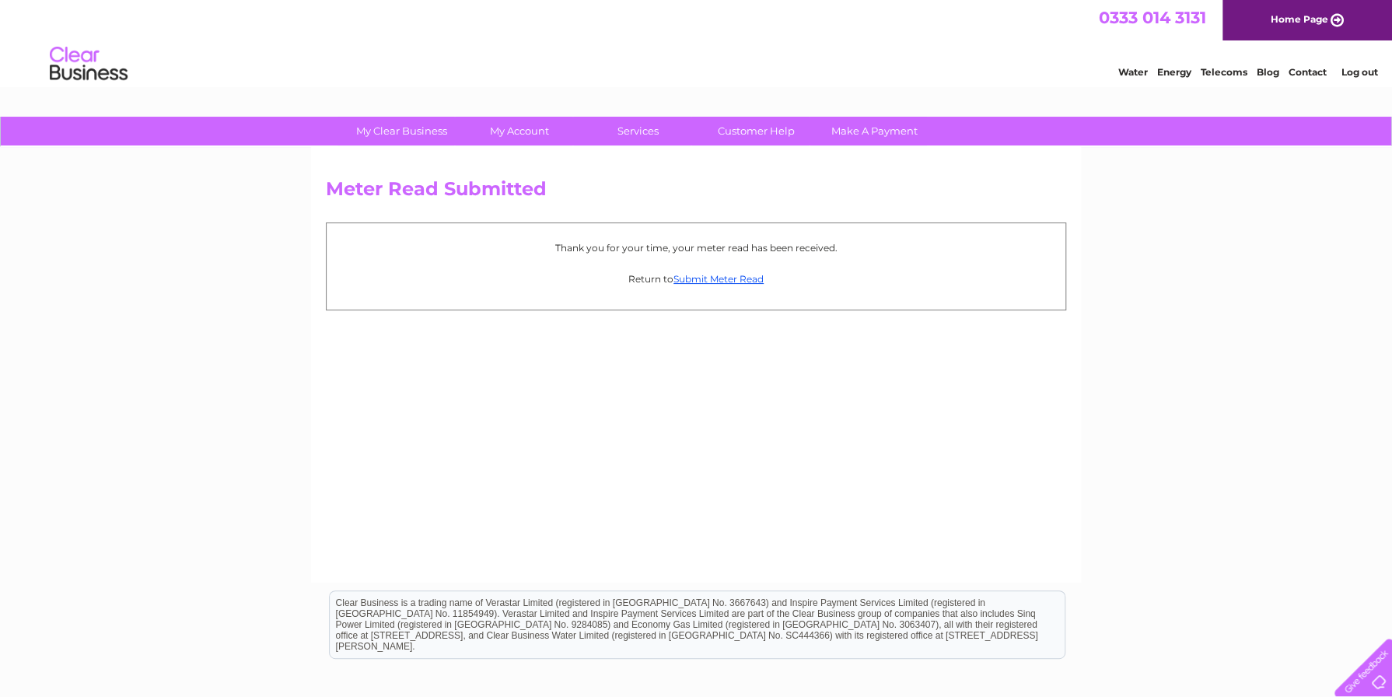  What do you see at coordinates (520, 131) in the screenshot?
I see `a: My Account` at bounding box center [520, 131].